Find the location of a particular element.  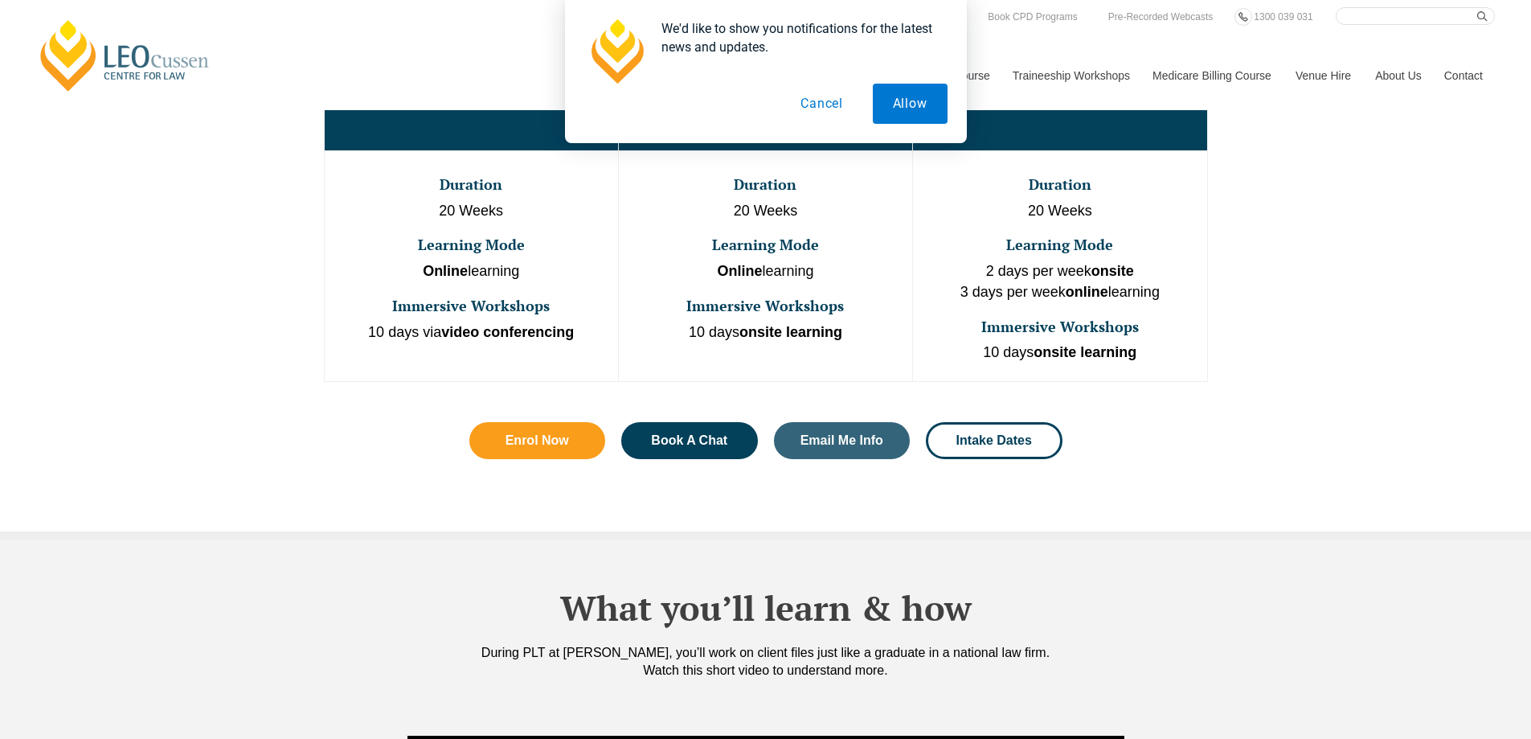

span: Email Me Info is located at coordinates (842, 441).